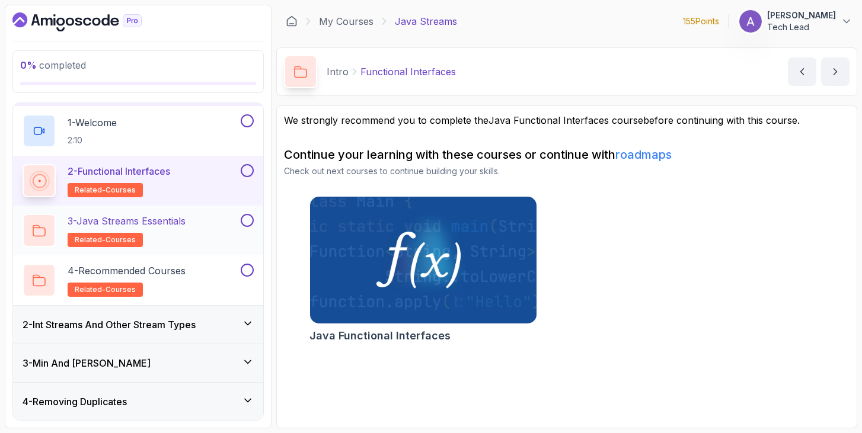 Image resolution: width=862 pixels, height=433 pixels. What do you see at coordinates (138, 231) in the screenshot?
I see `button: 3-Java Streams Essentialsrelated-courses` at bounding box center [138, 231].